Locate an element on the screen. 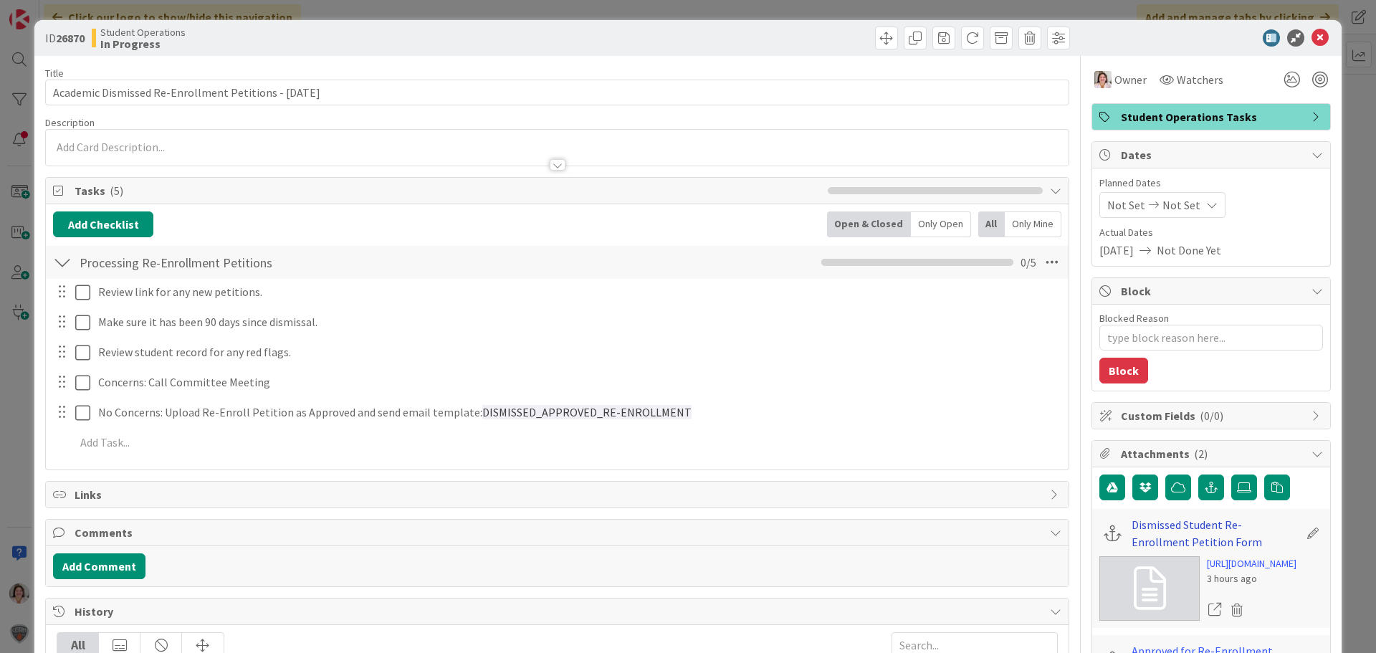  span: ( 0/0 ) is located at coordinates (1211, 416).